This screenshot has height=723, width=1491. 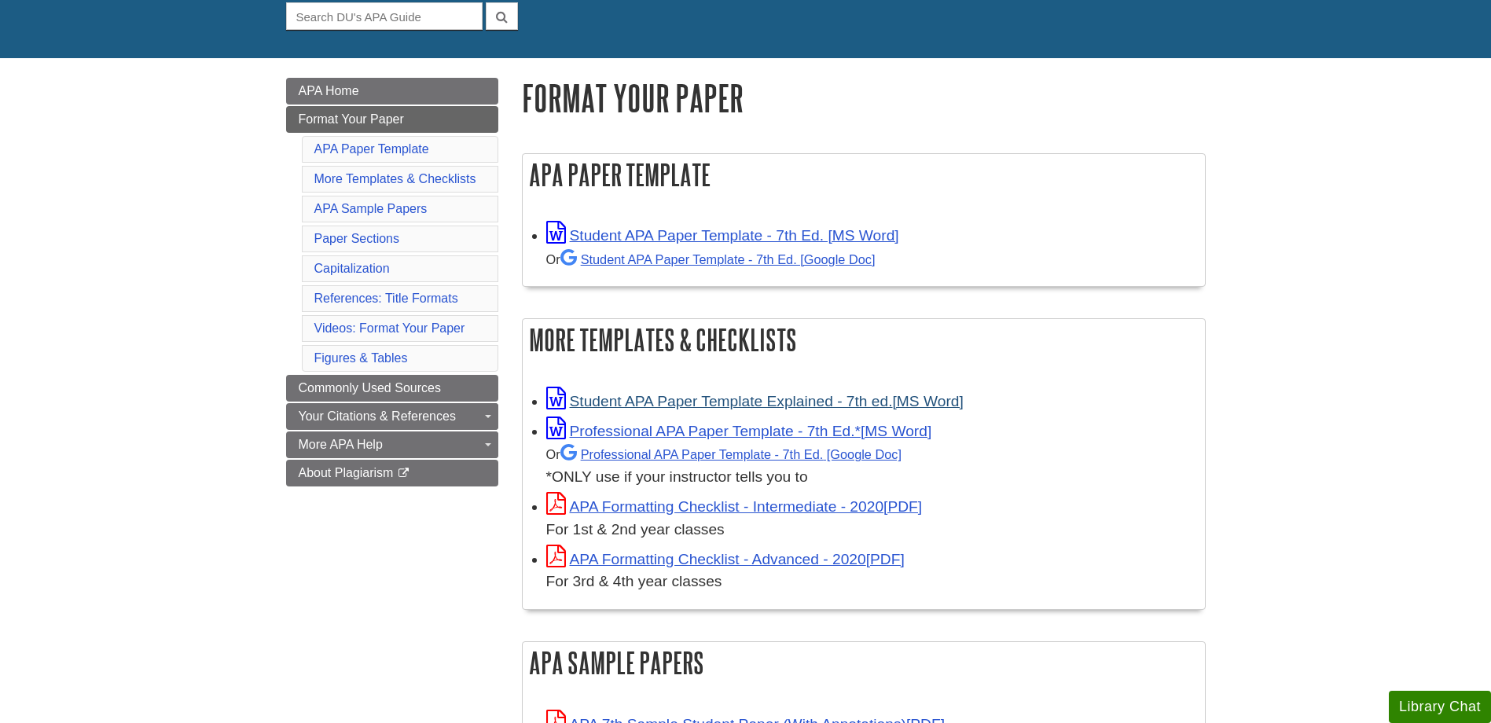 I want to click on div: Guide Page Menu, so click(x=392, y=282).